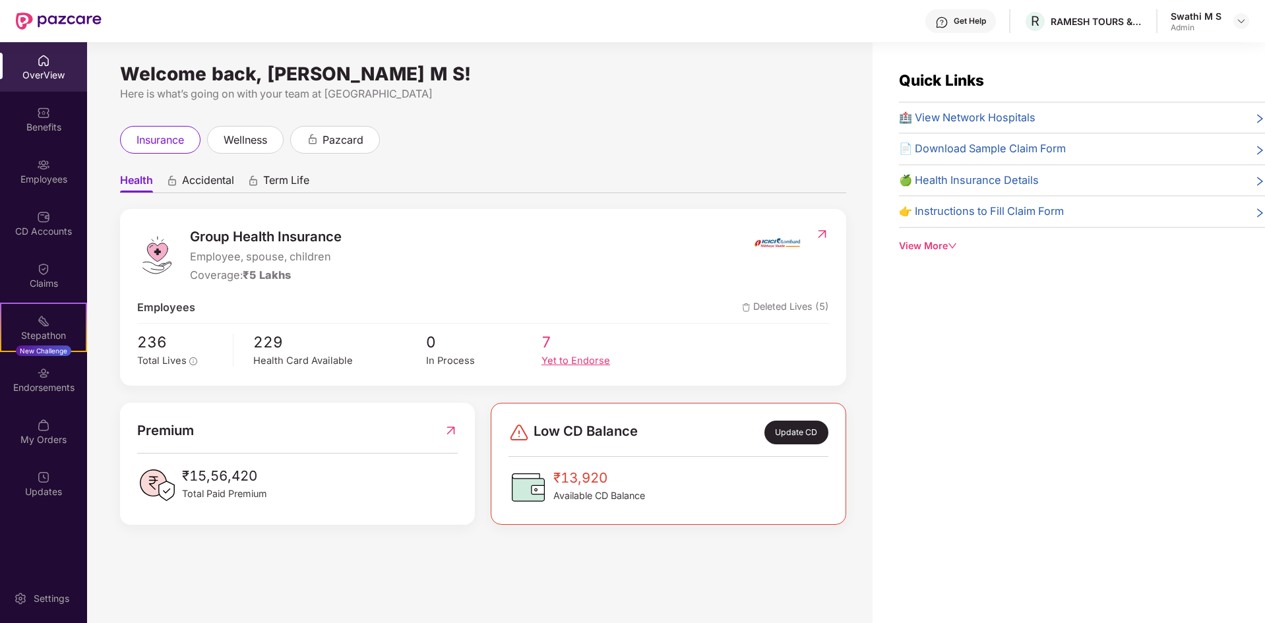 The width and height of the screenshot is (1265, 623). Describe the element at coordinates (969, 21) in the screenshot. I see `div: Get Help` at that location.